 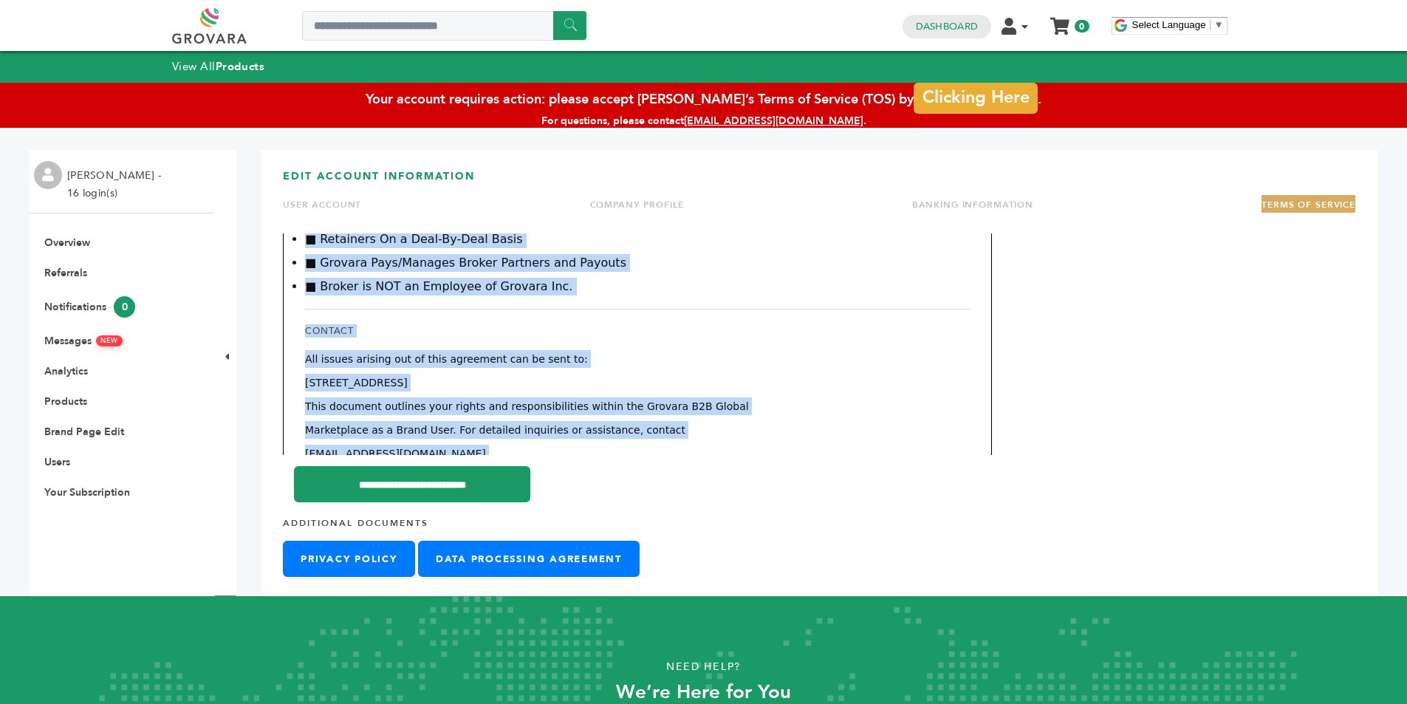 What do you see at coordinates (976, 94) in the screenshot?
I see `a: Clicking Here` at bounding box center [976, 94].